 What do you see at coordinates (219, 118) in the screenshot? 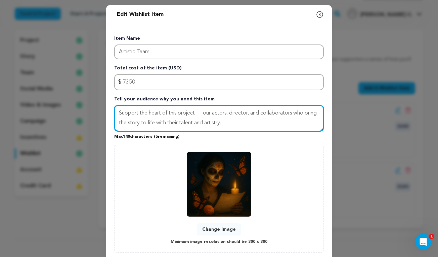
I see `textarea: Tell your audience why you need this item` at bounding box center [219, 118].